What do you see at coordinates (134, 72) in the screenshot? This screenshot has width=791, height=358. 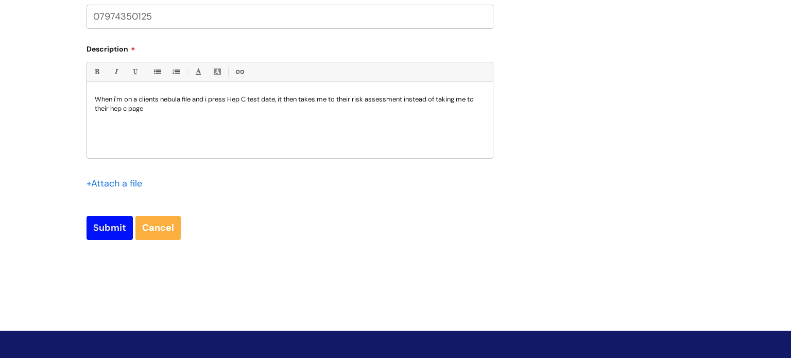 I see `a: Underline(Ctrl-U)` at bounding box center [134, 72].